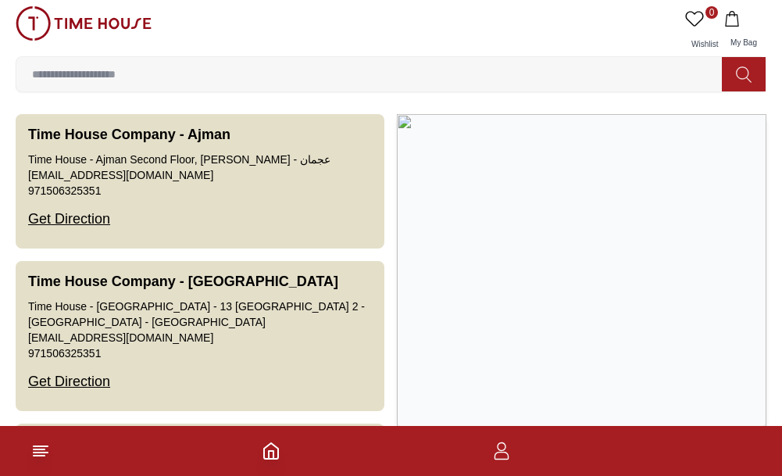  I want to click on a: Home, so click(271, 451).